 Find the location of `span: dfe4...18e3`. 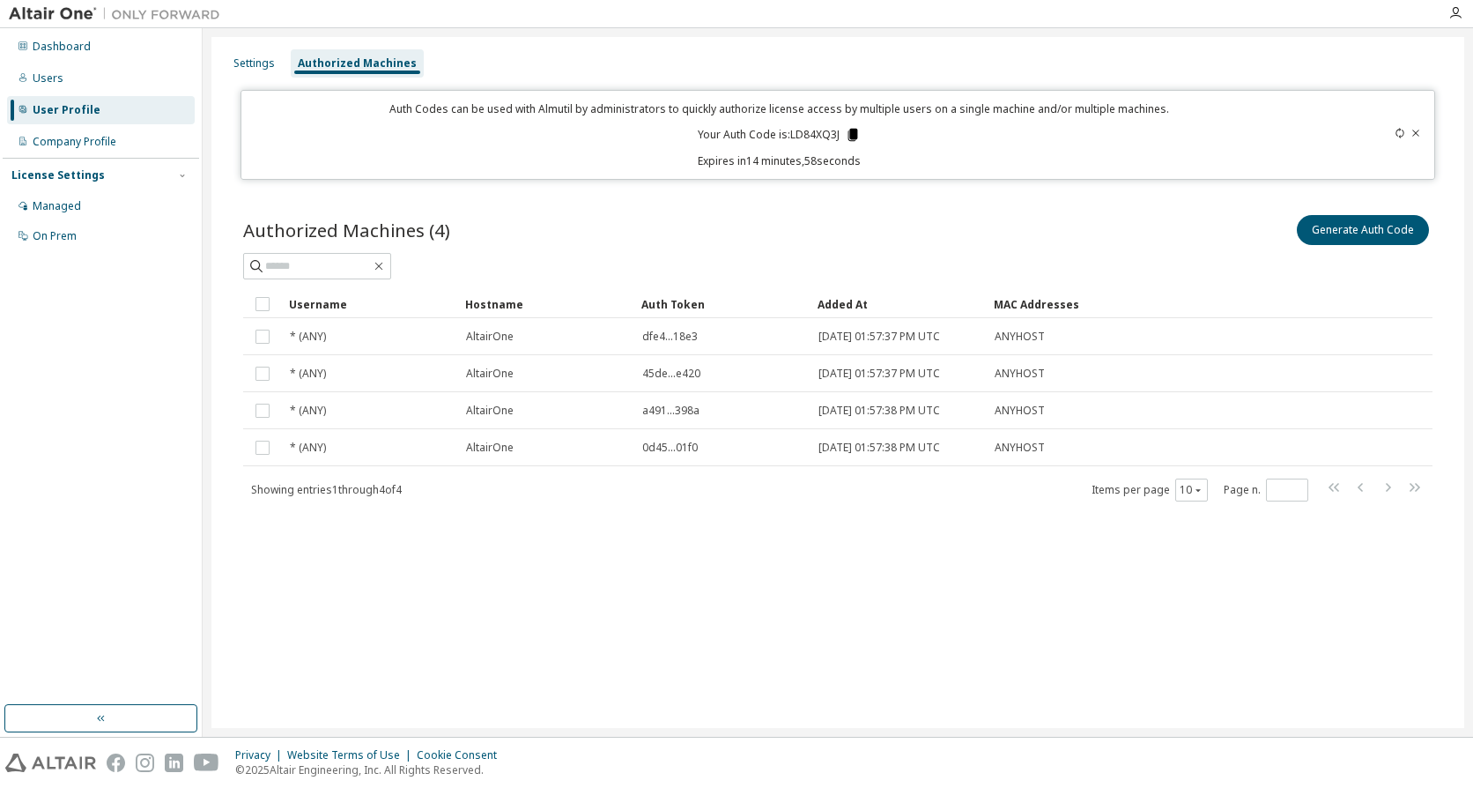

span: dfe4...18e3 is located at coordinates (670, 337).